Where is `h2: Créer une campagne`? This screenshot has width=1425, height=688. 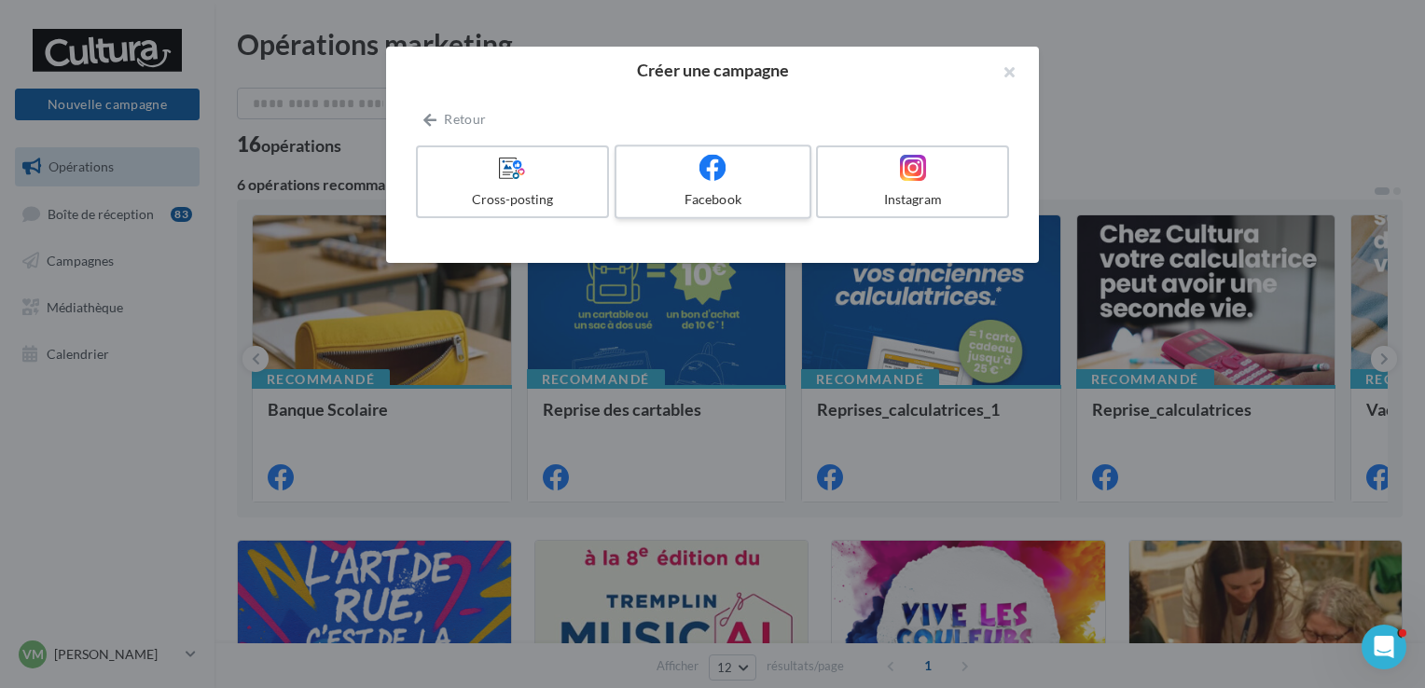 h2: Créer une campagne is located at coordinates (713, 70).